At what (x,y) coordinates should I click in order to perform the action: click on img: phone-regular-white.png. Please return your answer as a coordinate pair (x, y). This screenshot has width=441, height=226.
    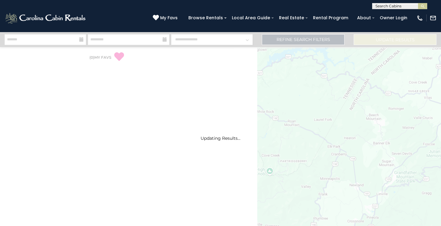
    Looking at the image, I should click on (420, 18).